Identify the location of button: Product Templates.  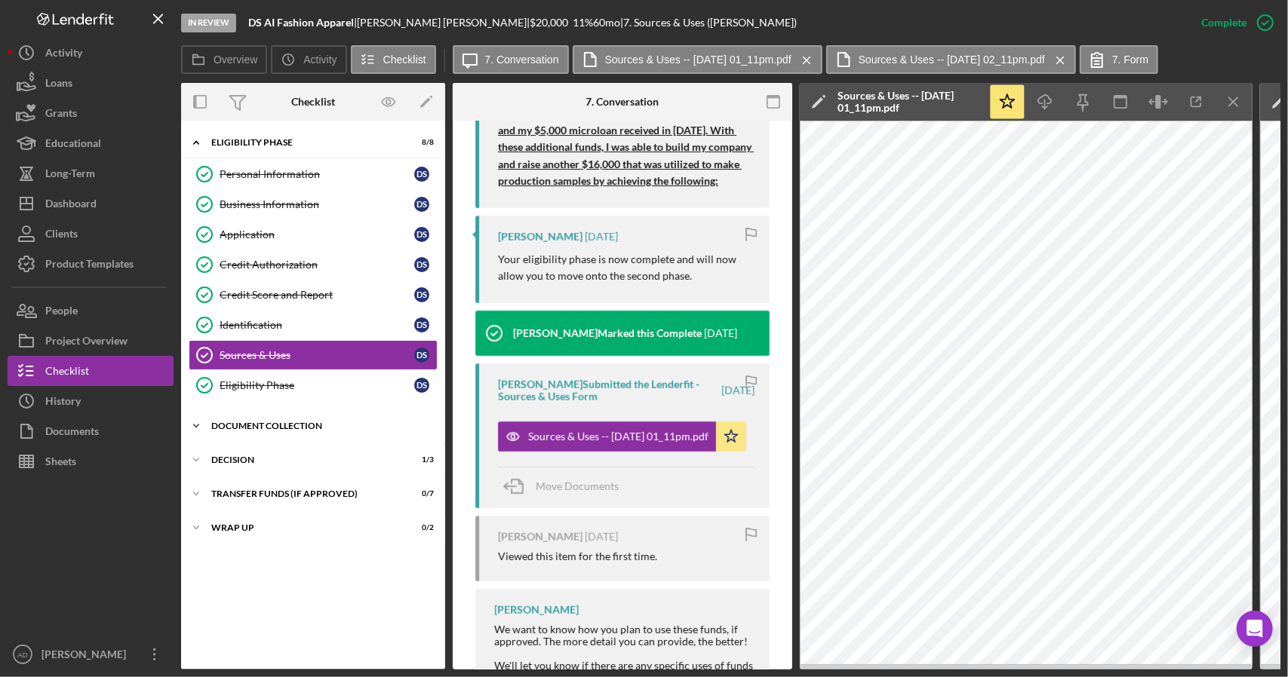
(91, 264).